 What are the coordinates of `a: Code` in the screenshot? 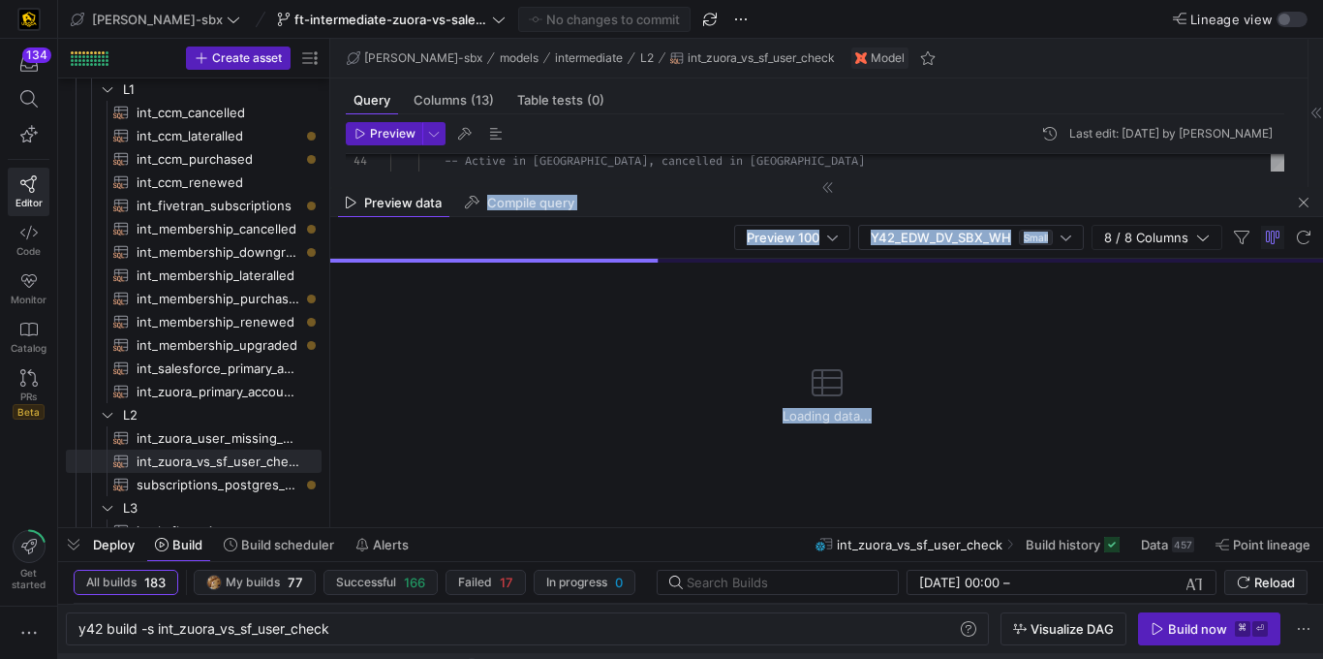 It's located at (28, 240).